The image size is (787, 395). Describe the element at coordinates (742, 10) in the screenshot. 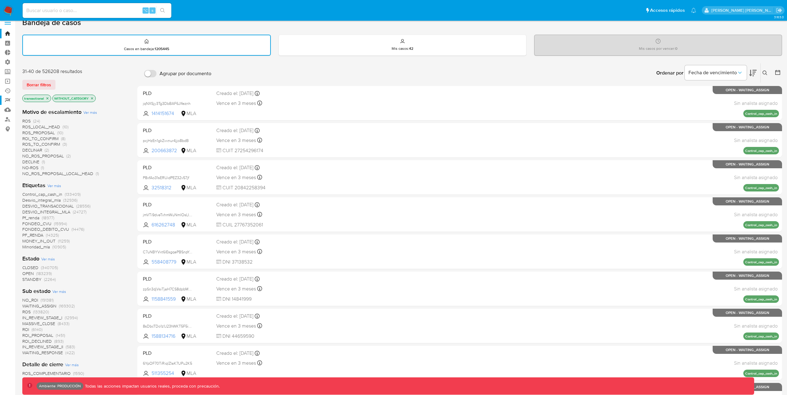

I see `p: leidy.martinez@mercadolibre.com.co` at that location.